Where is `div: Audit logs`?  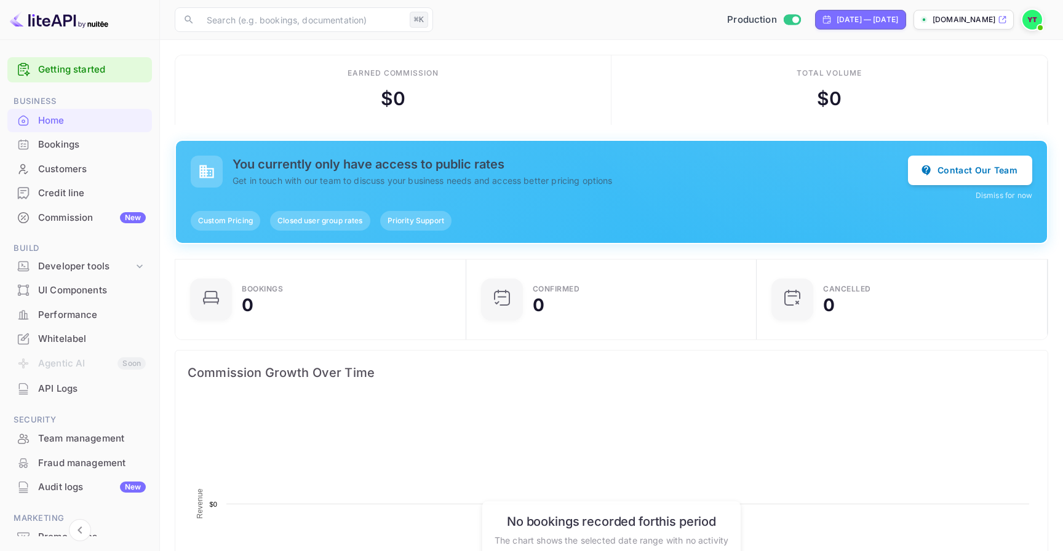 div: Audit logs is located at coordinates (92, 487).